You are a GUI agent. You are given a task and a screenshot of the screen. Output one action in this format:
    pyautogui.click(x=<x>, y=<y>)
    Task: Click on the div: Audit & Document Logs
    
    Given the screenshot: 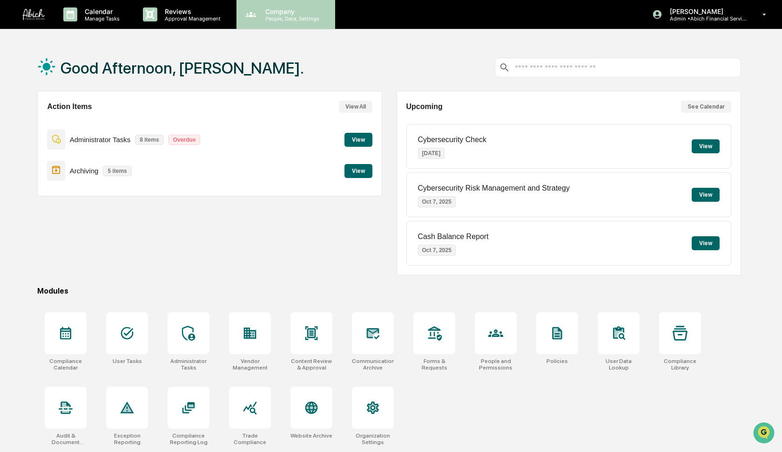 What is the action you would take?
    pyautogui.click(x=66, y=439)
    